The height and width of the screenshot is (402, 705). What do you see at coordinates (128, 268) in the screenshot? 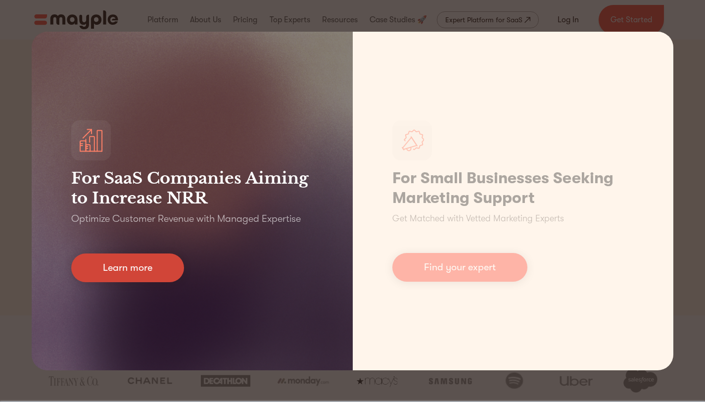
I see `a: Learn more` at bounding box center [128, 268].